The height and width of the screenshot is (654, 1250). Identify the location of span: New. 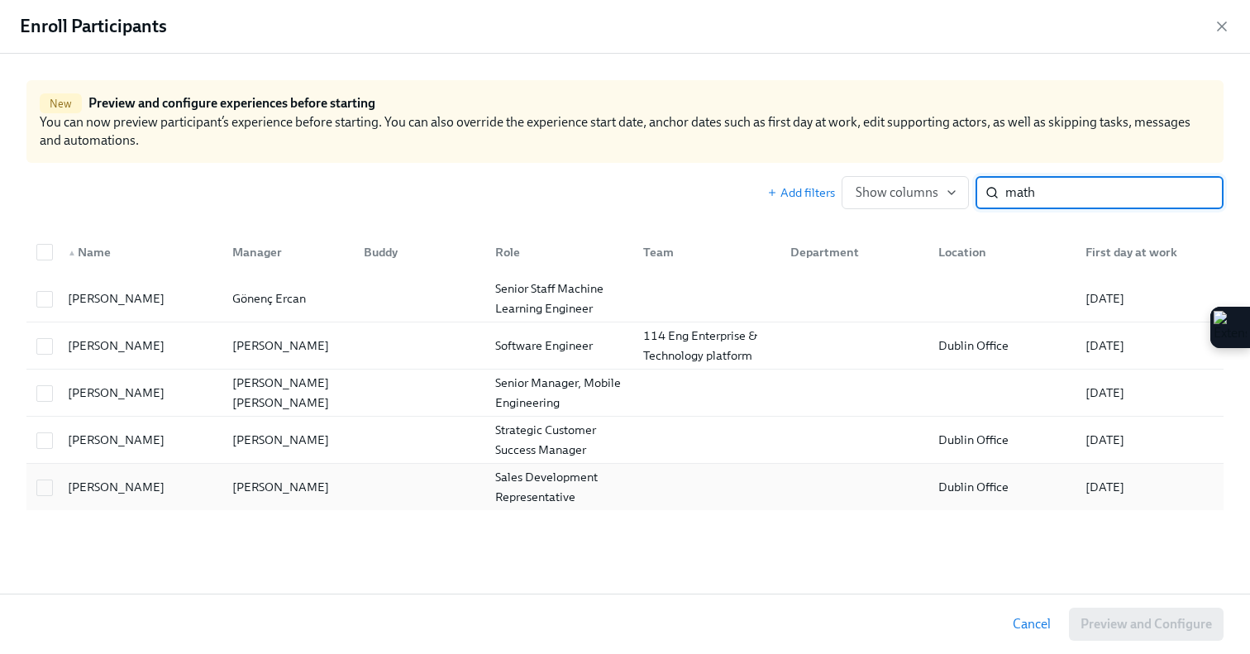
(60, 103).